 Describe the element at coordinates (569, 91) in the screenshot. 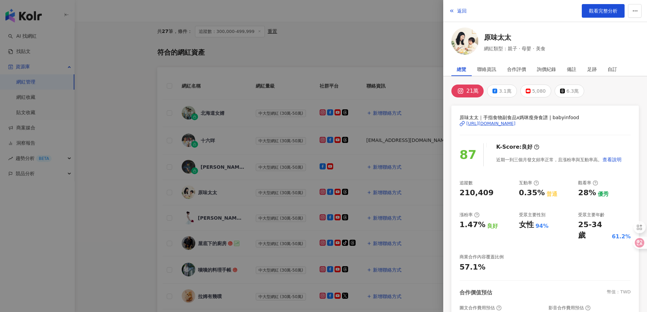

I see `button: 6.3萬` at that location.